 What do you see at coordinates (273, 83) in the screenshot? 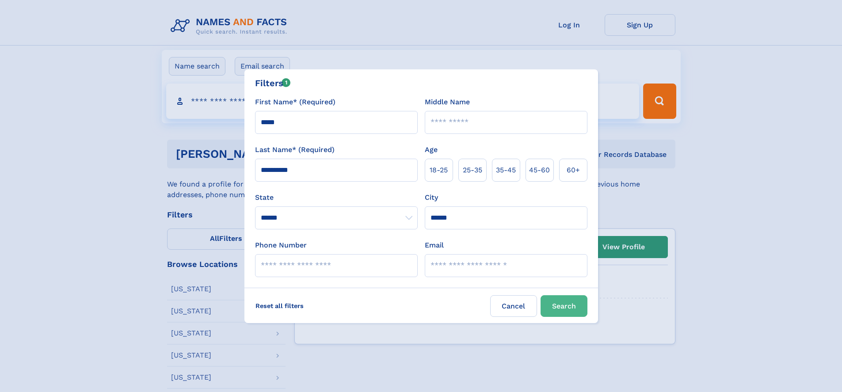
I see `div: Filters` at bounding box center [273, 83].